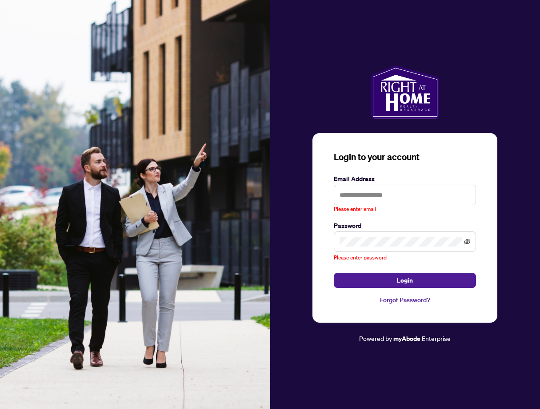 The height and width of the screenshot is (409, 540). I want to click on span: Powered by, so click(376, 338).